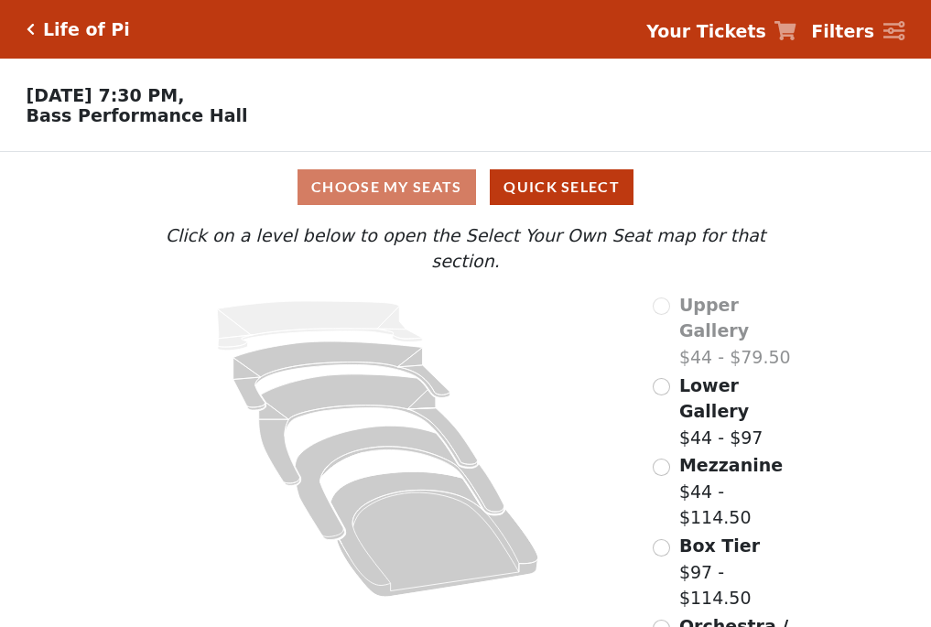  I want to click on strong: Your Tickets, so click(706, 31).